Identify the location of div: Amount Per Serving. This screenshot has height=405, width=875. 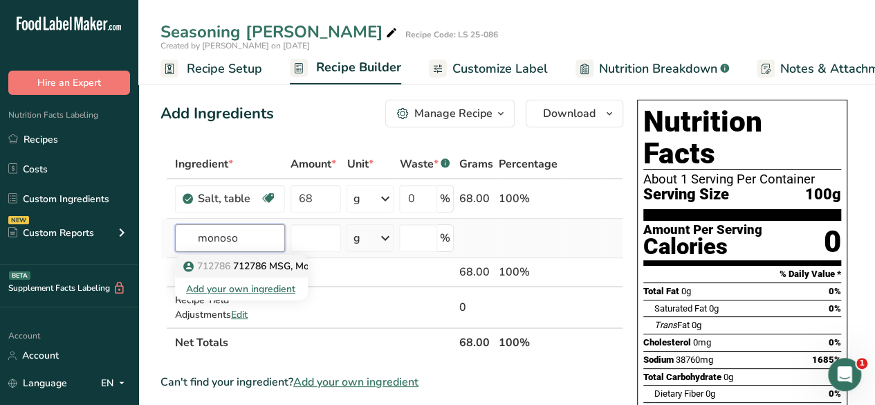
(703, 230).